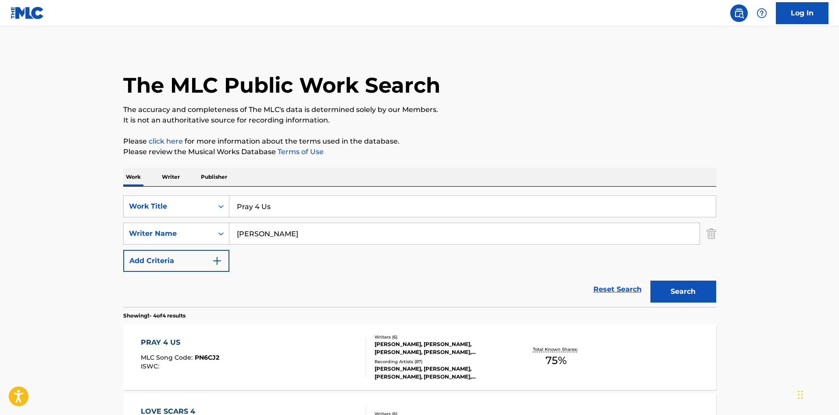 This screenshot has width=839, height=415. Describe the element at coordinates (180, 342) in the screenshot. I see `div: PRAY 4 US` at that location.